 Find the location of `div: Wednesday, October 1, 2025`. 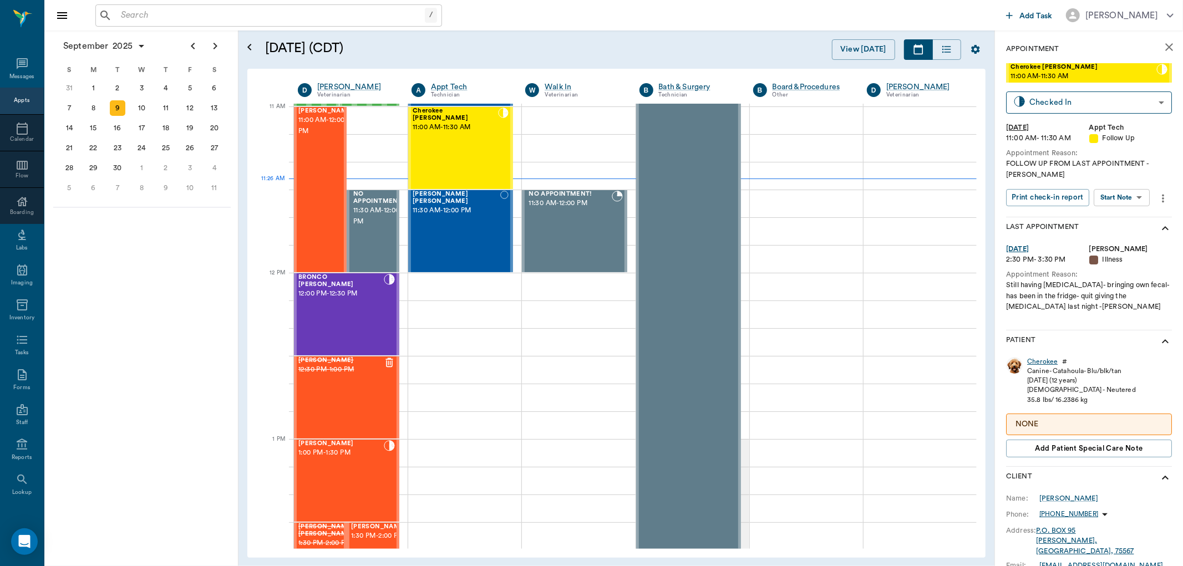

div: Wednesday, October 1, 2025 is located at coordinates (142, 168).